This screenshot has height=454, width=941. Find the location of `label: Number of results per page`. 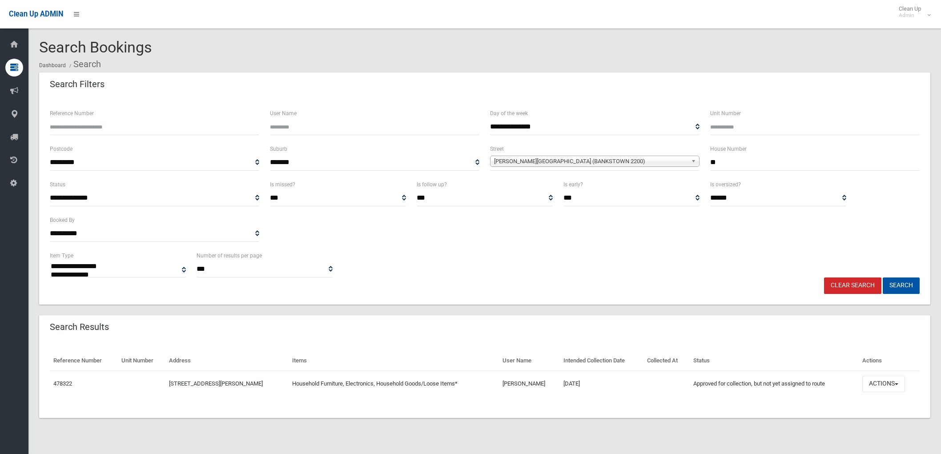

label: Number of results per page is located at coordinates (229, 256).